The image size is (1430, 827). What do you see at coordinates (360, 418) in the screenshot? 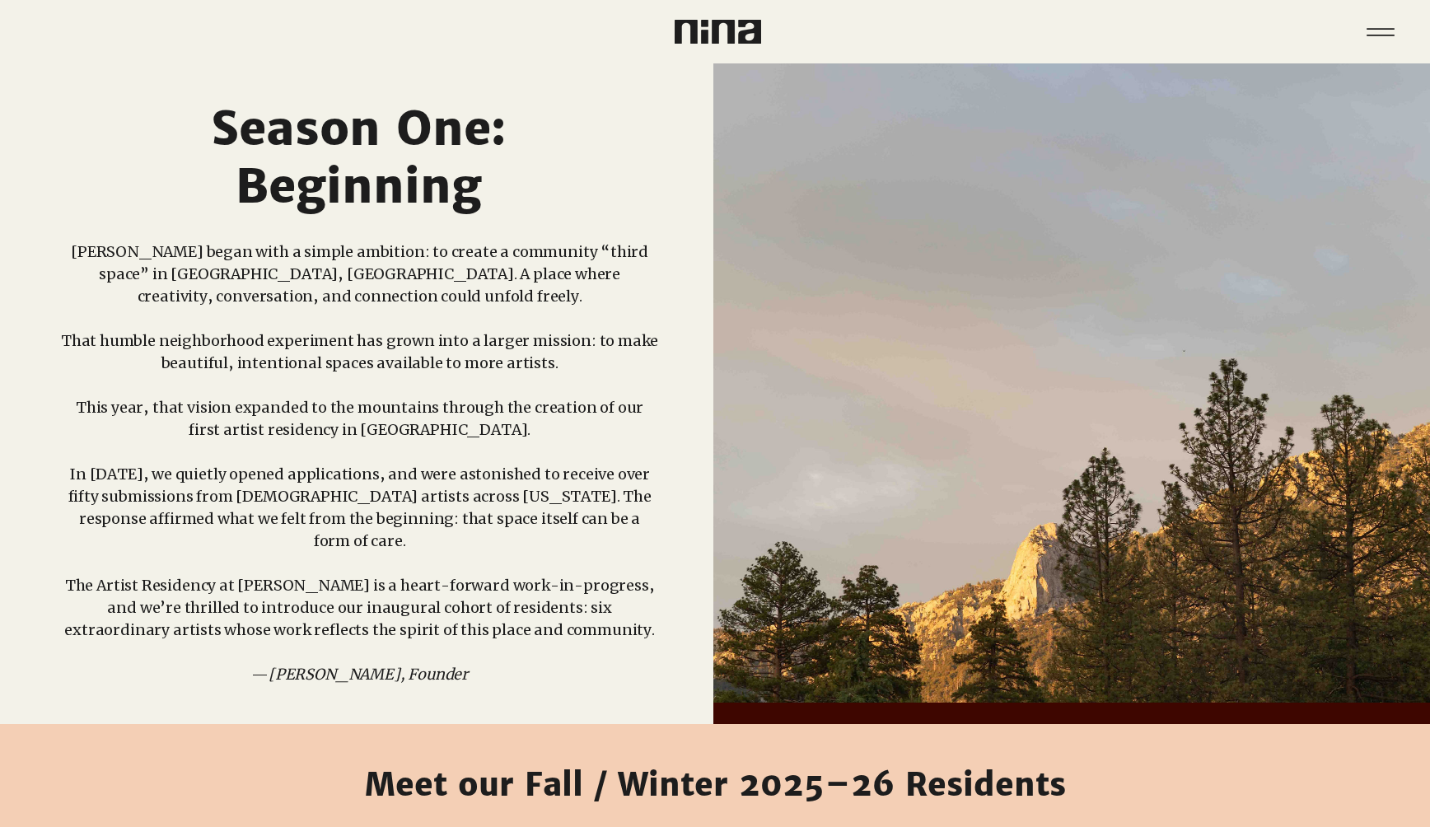
I see `p: This year, that vision expanded to the mountains through the creation of our first artist residen...` at bounding box center [360, 418].